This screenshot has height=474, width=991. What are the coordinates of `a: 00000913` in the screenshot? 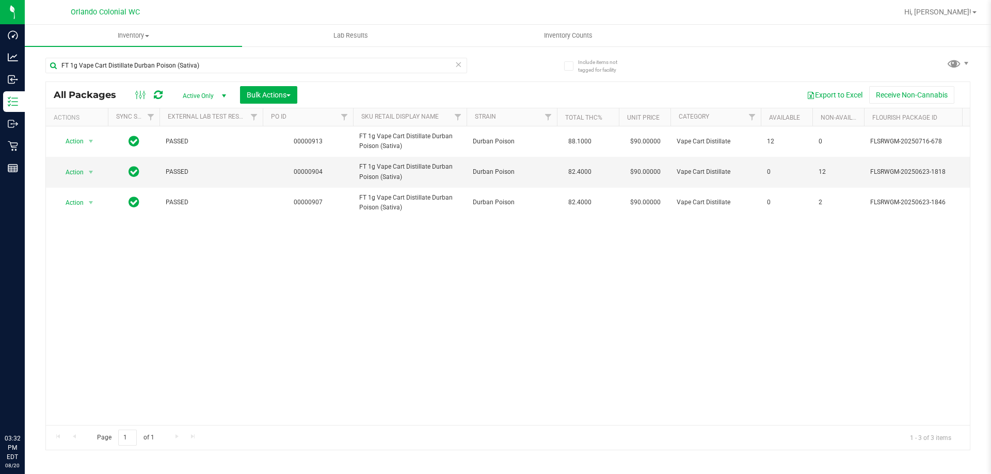 It's located at (308, 141).